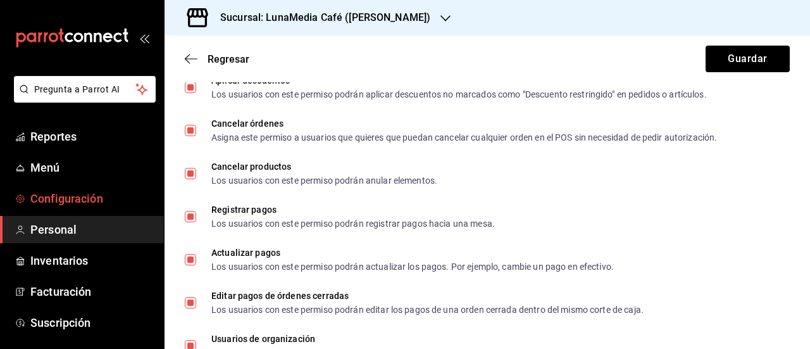  I want to click on span: Personal, so click(92, 229).